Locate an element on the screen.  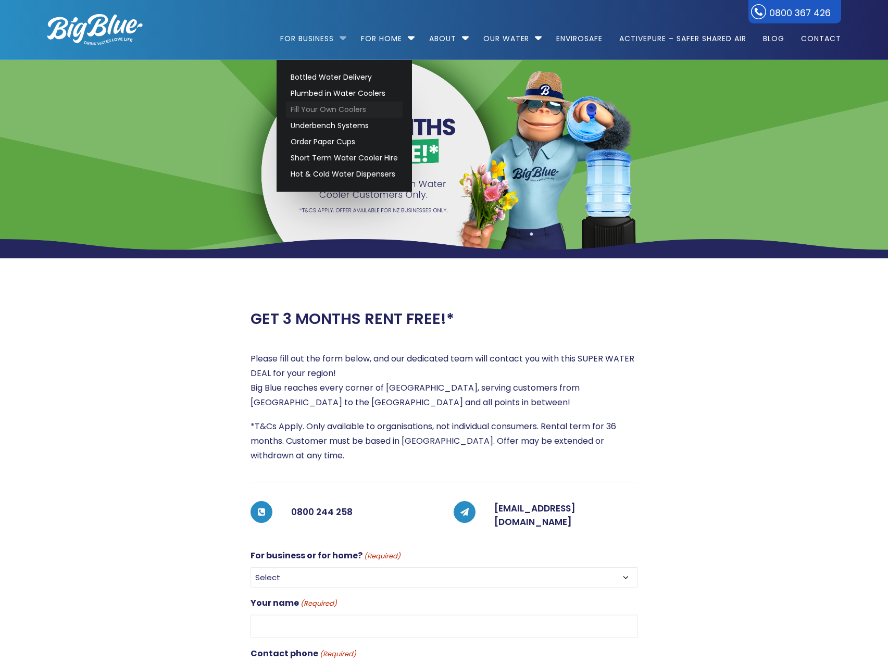
a: Hot & Cold Water Dispensers is located at coordinates (344, 174).